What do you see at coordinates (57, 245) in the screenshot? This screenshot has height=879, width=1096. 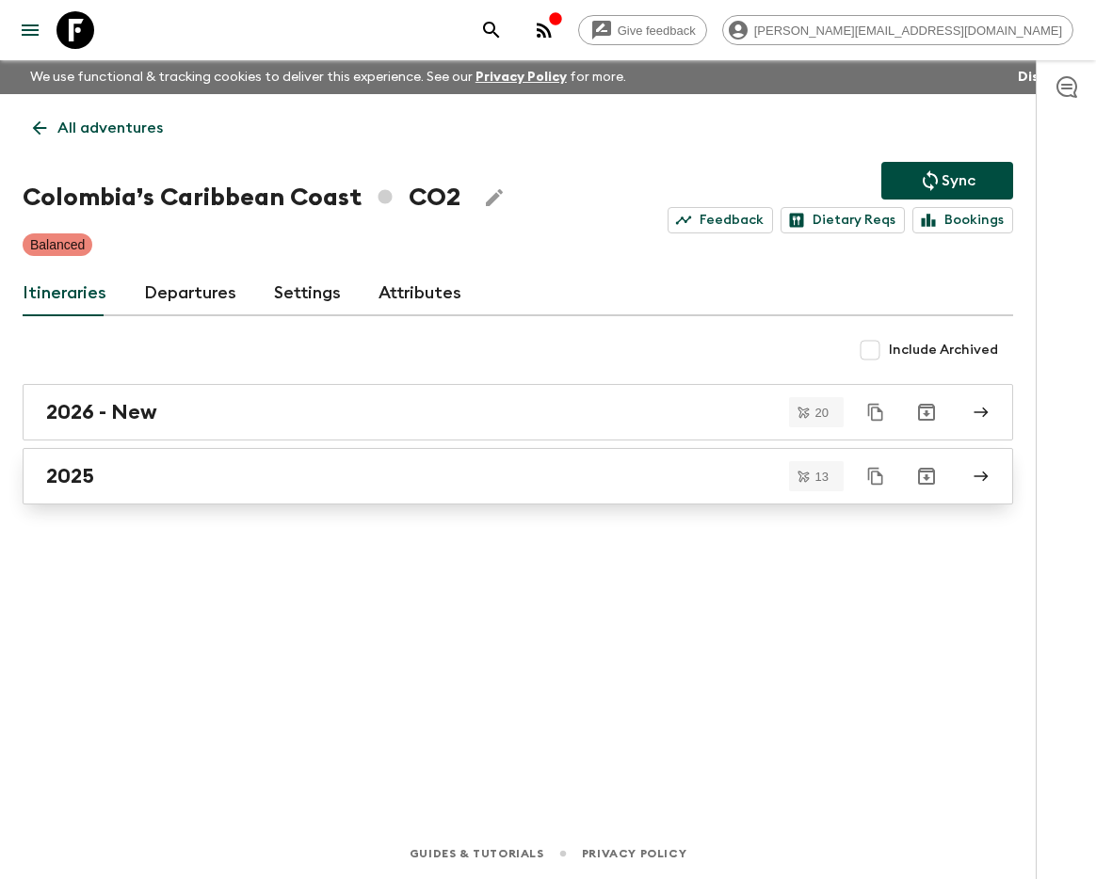 I see `p: Balanced` at bounding box center [57, 245].